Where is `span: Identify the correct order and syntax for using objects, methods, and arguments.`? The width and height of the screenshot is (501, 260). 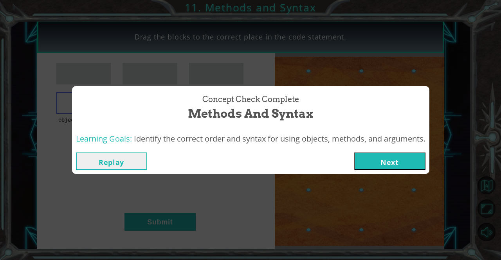 span: Identify the correct order and syntax for using objects, methods, and arguments. is located at coordinates (279, 138).